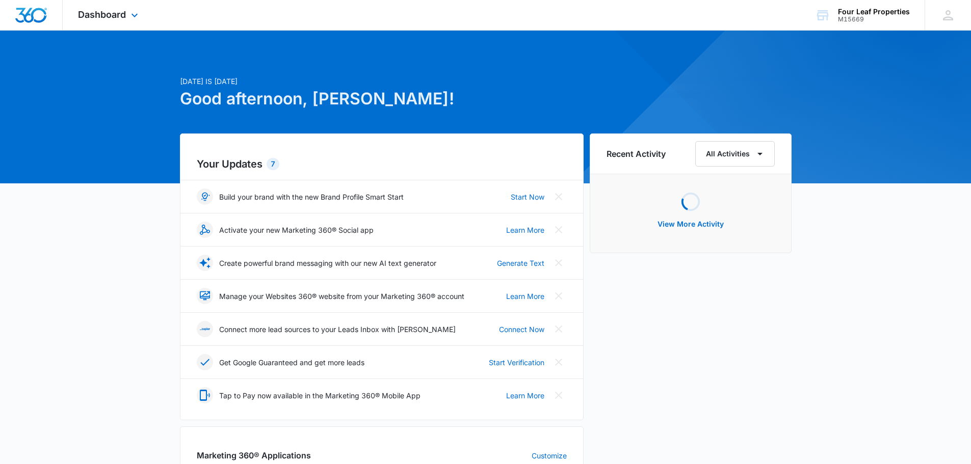  What do you see at coordinates (516, 362) in the screenshot?
I see `a: Start Verification` at bounding box center [516, 362].